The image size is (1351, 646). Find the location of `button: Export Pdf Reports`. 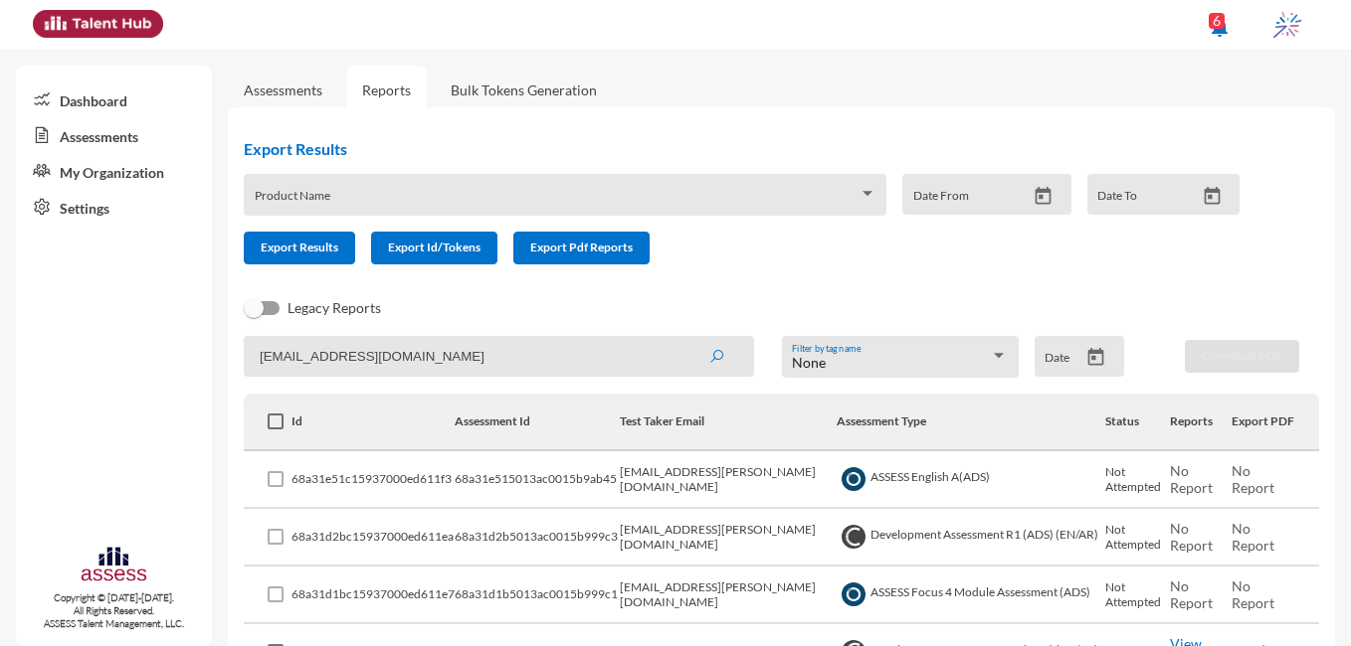

button: Export Pdf Reports is located at coordinates (581, 248).